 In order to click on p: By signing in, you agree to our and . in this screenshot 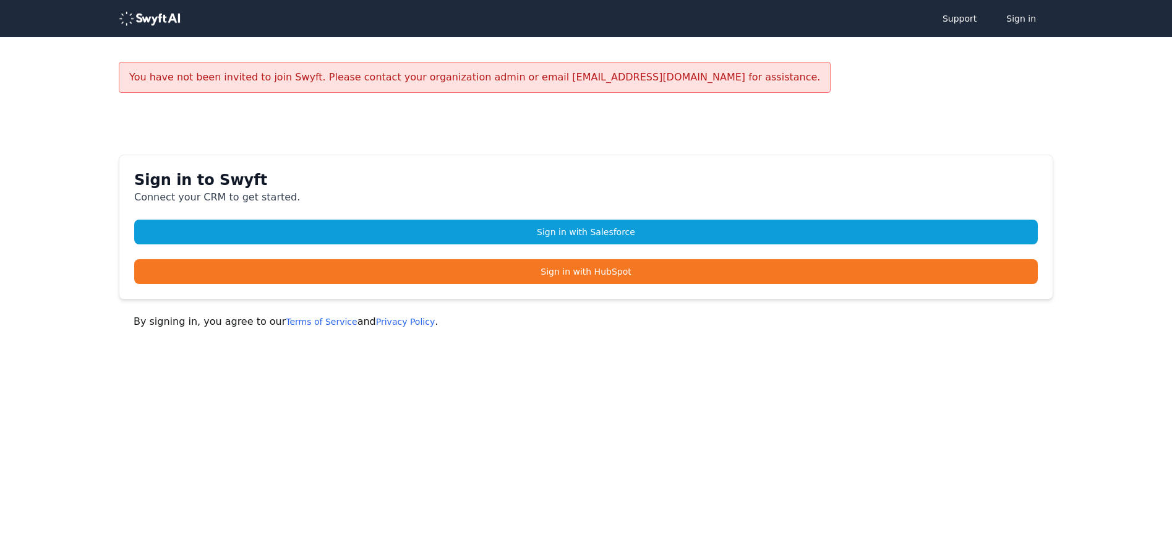, I will do `click(586, 322)`.